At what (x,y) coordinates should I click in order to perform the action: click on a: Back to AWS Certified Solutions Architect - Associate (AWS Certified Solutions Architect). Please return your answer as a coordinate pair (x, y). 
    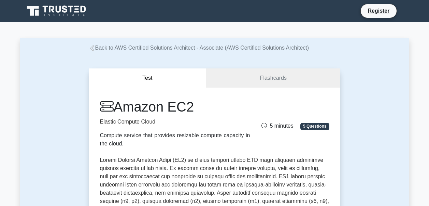
    Looking at the image, I should click on (199, 47).